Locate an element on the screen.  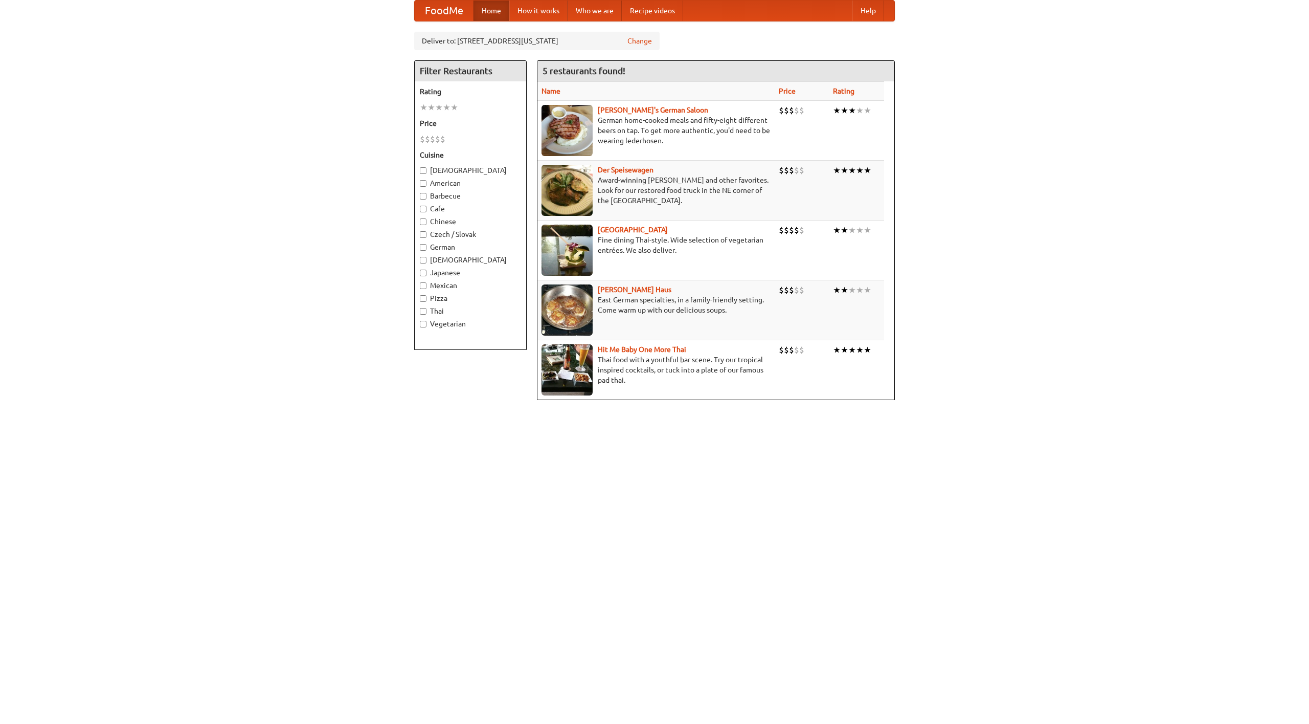
img: kohlhaus.jpg is located at coordinates (567, 310).